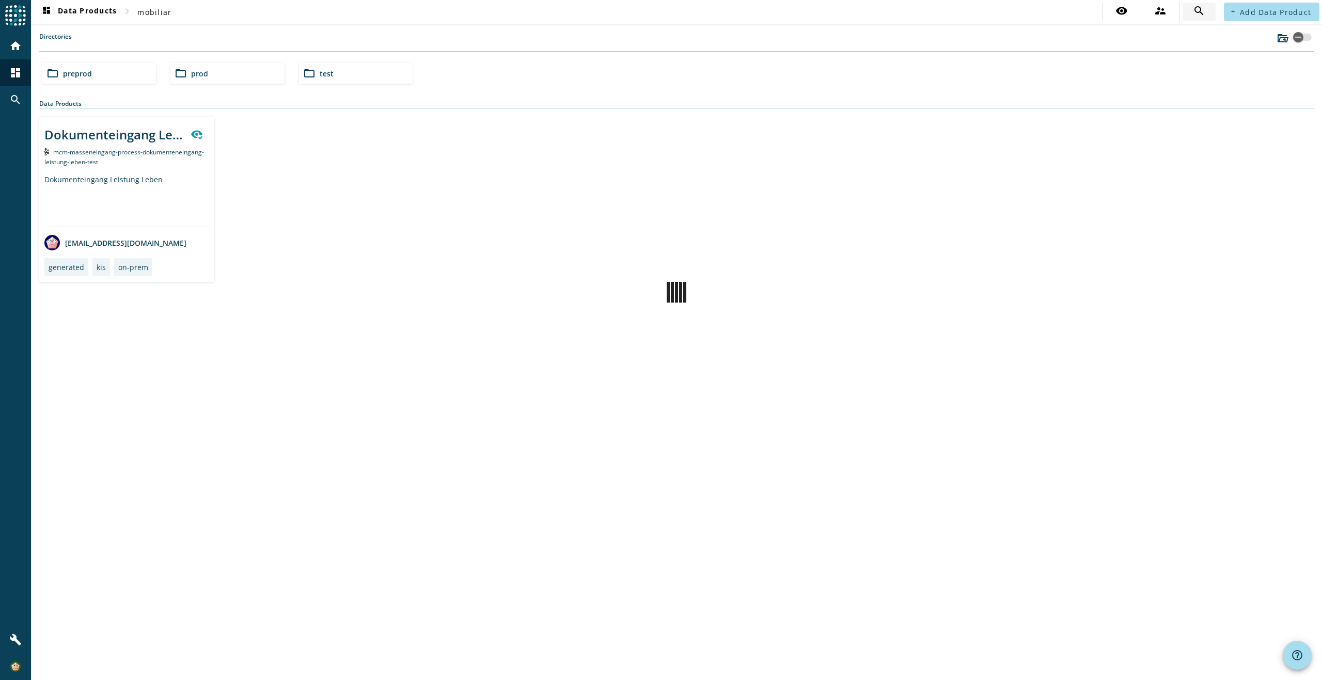 This screenshot has width=1322, height=680. Describe the element at coordinates (77, 73) in the screenshot. I see `span: preprod` at that location.